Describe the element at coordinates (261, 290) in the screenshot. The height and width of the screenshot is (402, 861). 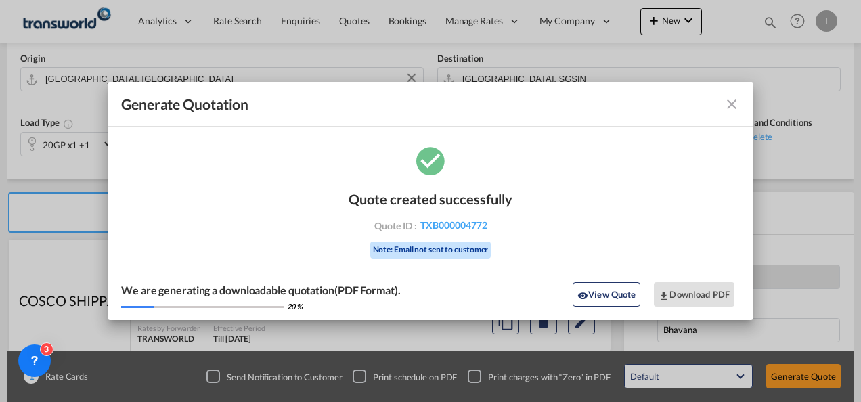
I see `div: We are generating a downloadable quotation(PDF Format).` at that location.